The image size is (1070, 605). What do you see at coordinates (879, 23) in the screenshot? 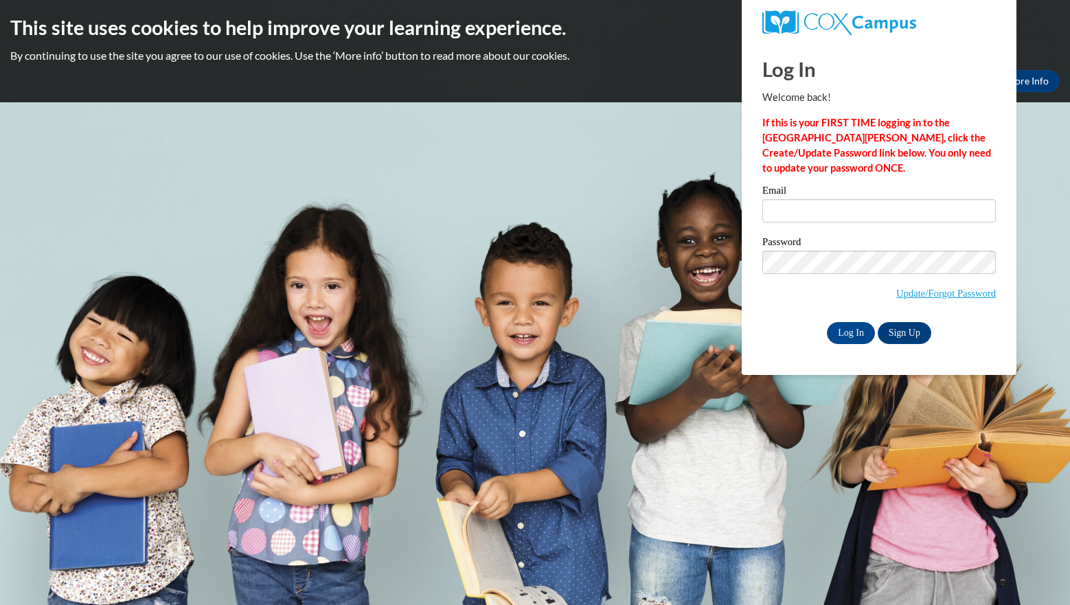
I see `a: COX Campus` at bounding box center [879, 23].